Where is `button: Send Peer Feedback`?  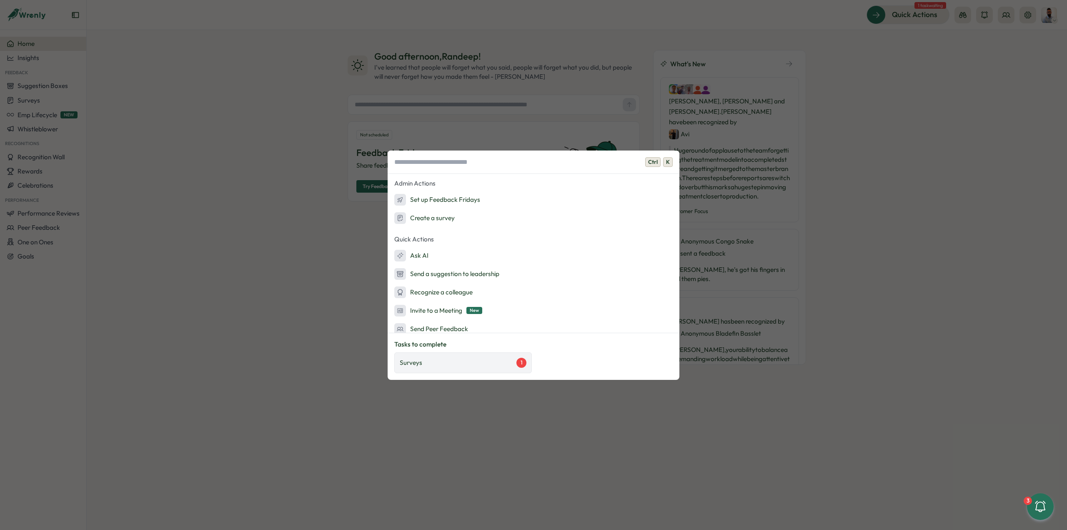 button: Send Peer Feedback is located at coordinates (533, 329).